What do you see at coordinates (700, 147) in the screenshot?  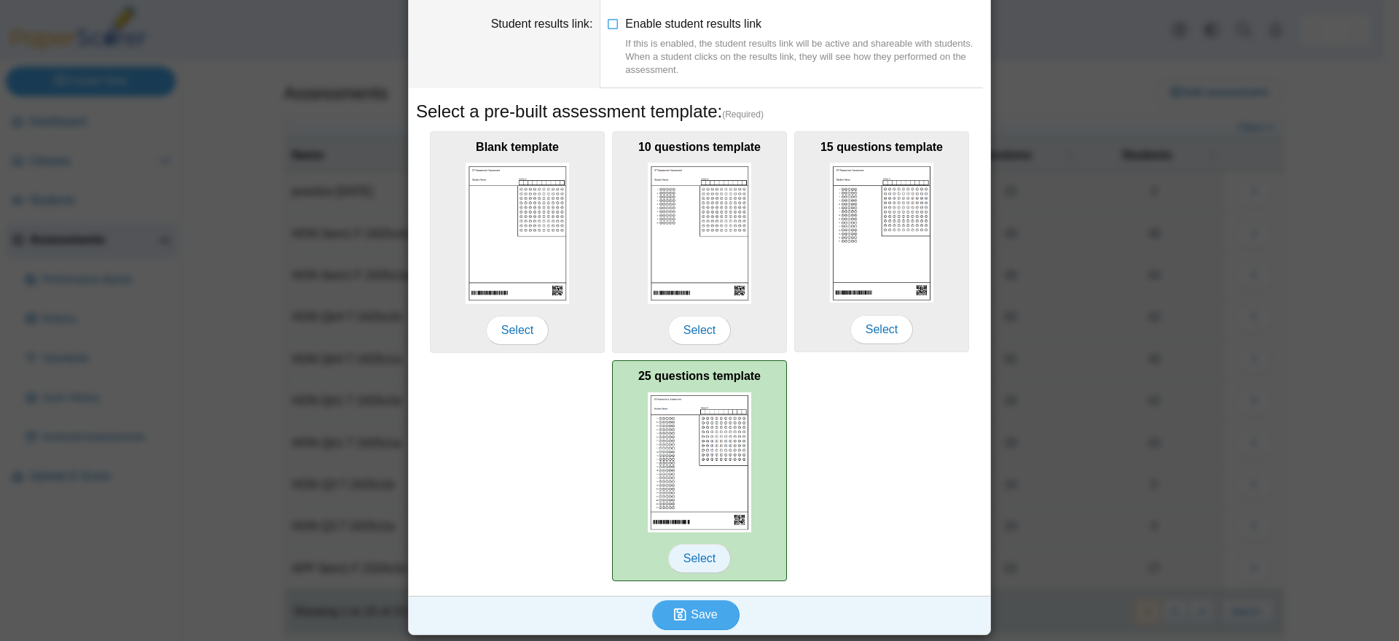 I see `b: 10 questions template` at bounding box center [700, 147].